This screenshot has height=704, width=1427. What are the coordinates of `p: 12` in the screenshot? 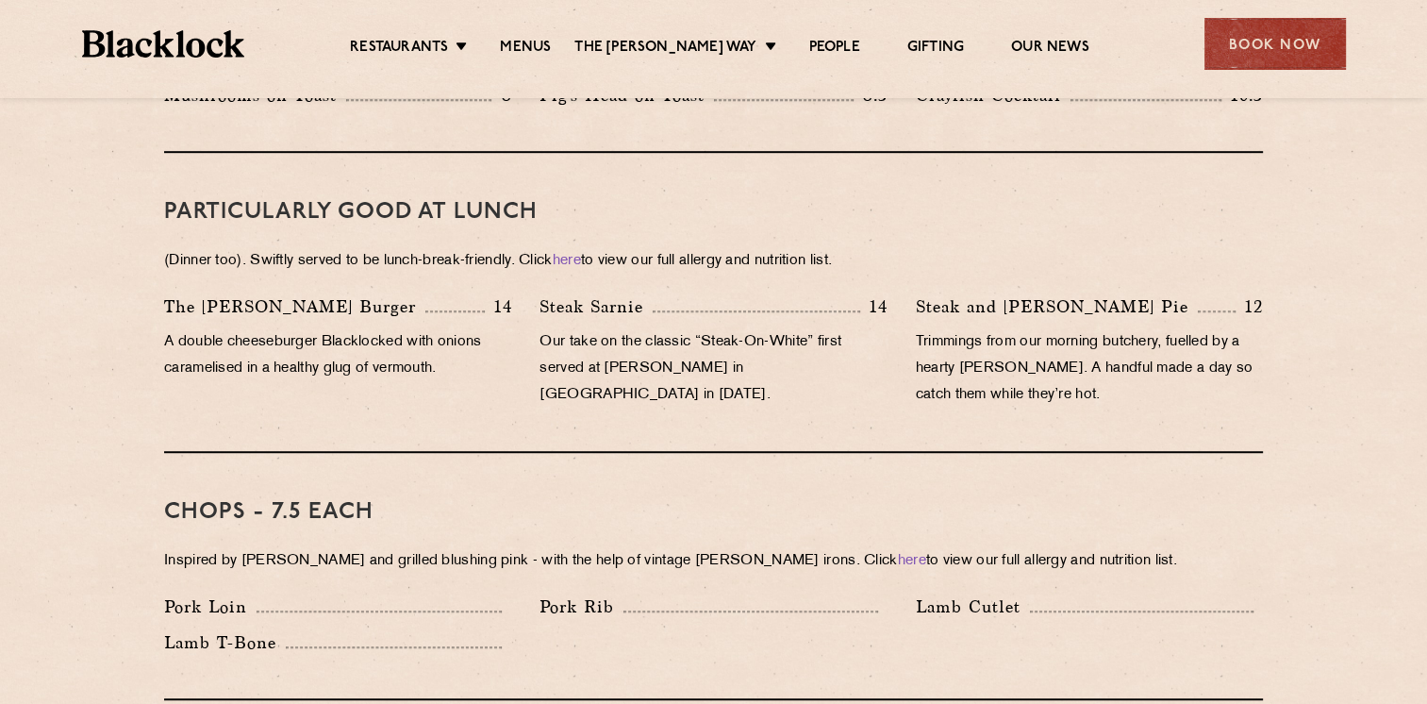 It's located at (1249, 307).